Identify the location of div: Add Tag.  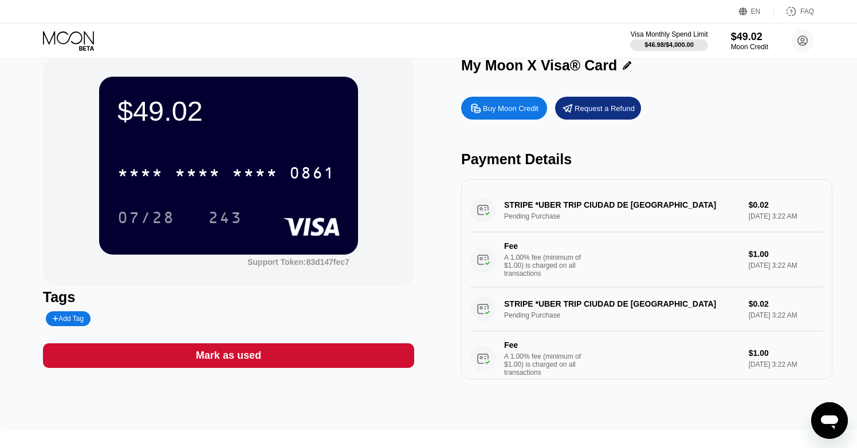
(68, 319).